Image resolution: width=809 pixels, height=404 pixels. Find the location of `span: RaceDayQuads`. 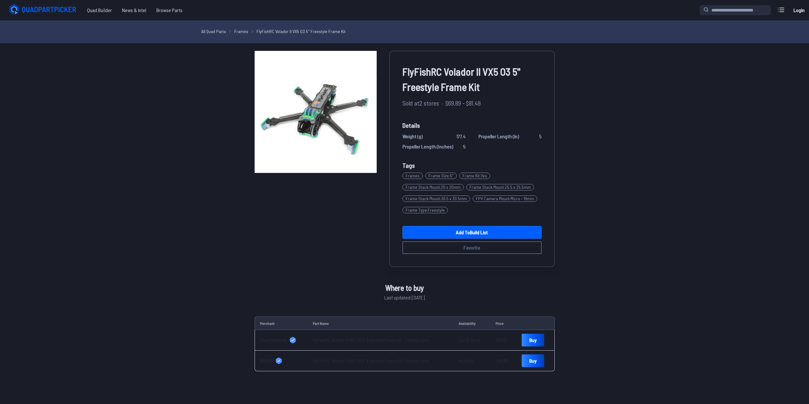

span: RaceDayQuads is located at coordinates (273, 340).